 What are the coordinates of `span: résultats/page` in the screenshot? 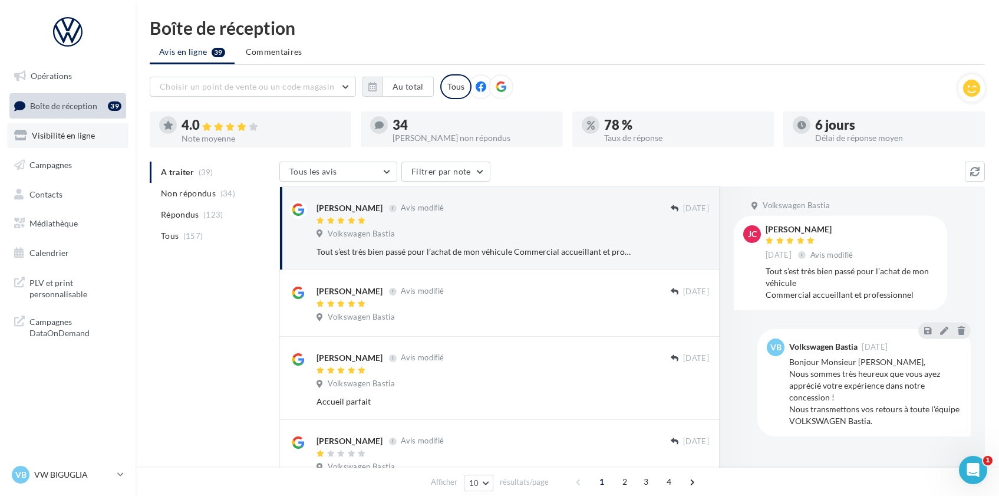 It's located at (524, 482).